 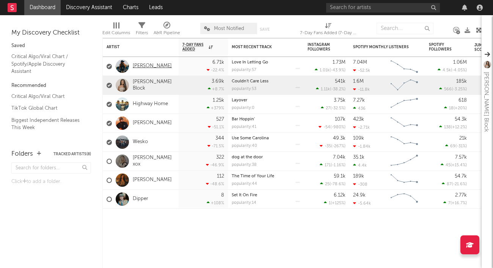 What do you see at coordinates (362, 146) in the screenshot?
I see `div: -1.84k` at bounding box center [362, 146].